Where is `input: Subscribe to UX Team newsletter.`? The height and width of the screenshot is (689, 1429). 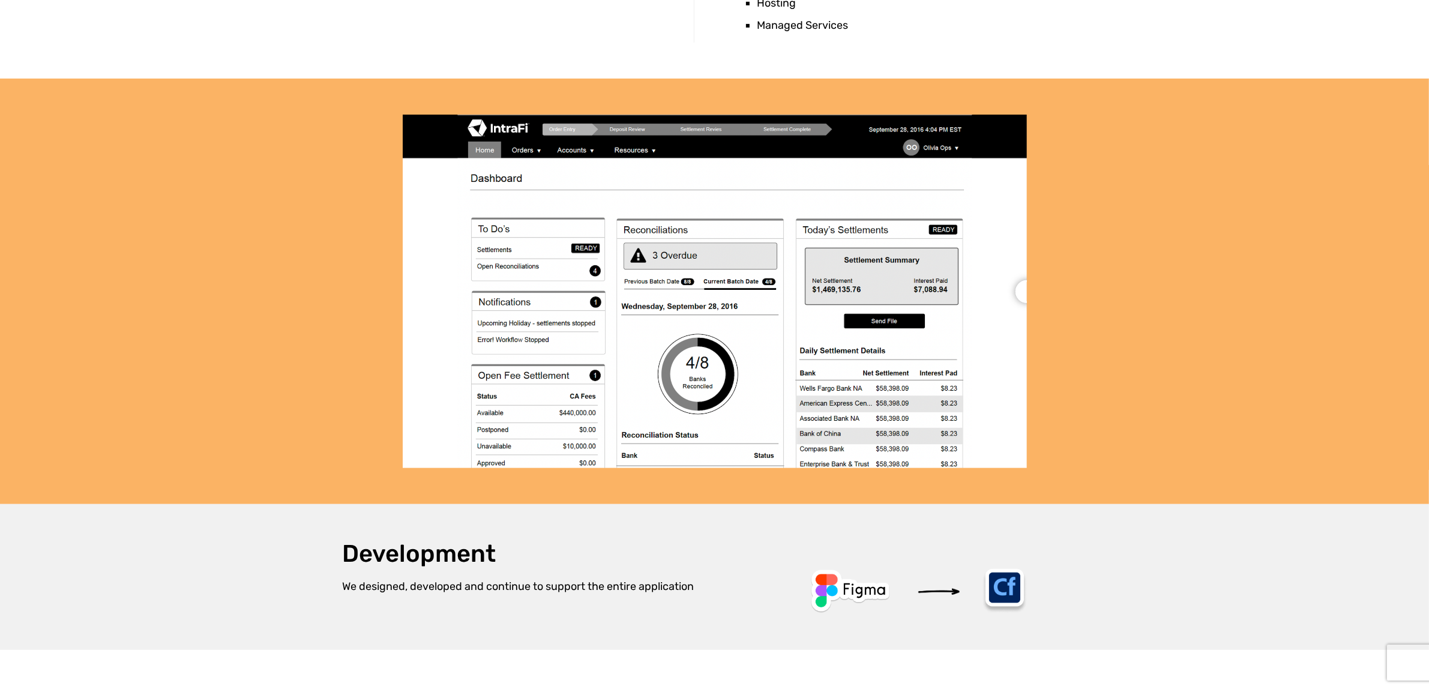
input: Subscribe to UX Team newsletter. is located at coordinates (7, 172).